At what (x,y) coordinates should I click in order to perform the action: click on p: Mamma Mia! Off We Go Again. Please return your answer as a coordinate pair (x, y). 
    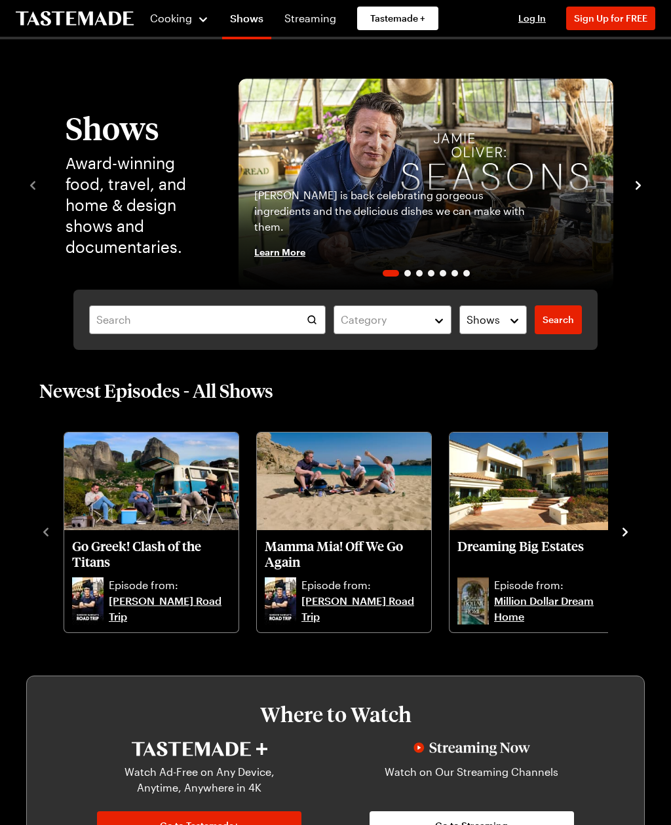
    Looking at the image, I should click on (344, 553).